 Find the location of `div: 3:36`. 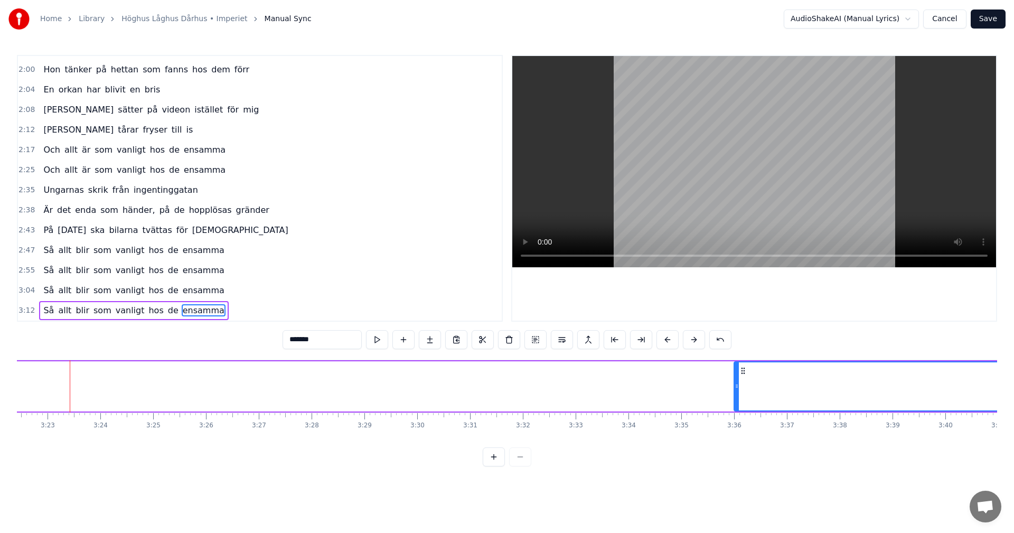

div: 3:36 is located at coordinates (734, 426).